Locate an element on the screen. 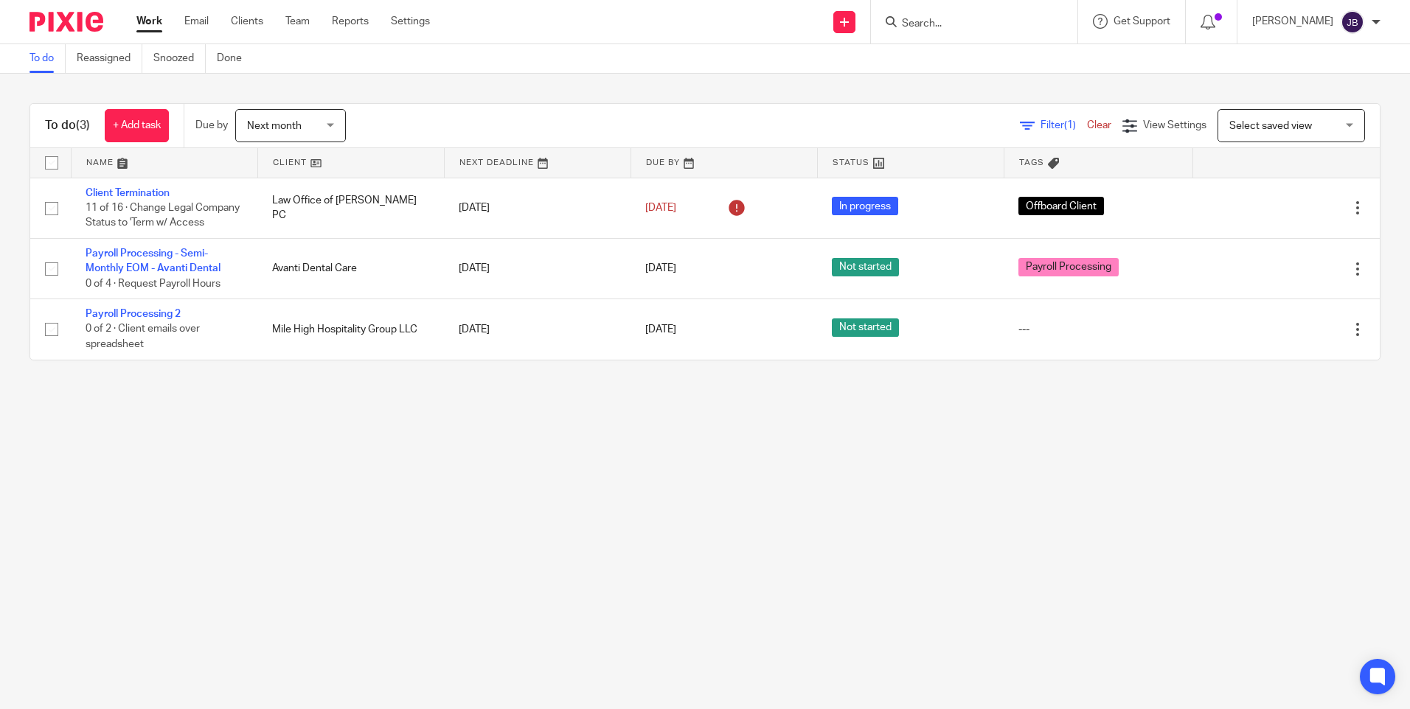 This screenshot has width=1410, height=709. a: Payroll Processing - Semi-Monthly EOM - Avanti Dental is located at coordinates (153, 261).